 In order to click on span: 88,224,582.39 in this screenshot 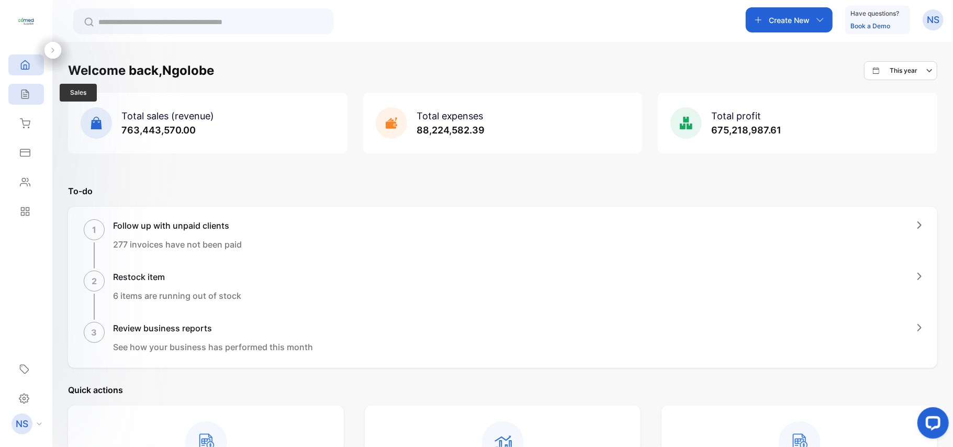, I will do `click(451, 130)`.